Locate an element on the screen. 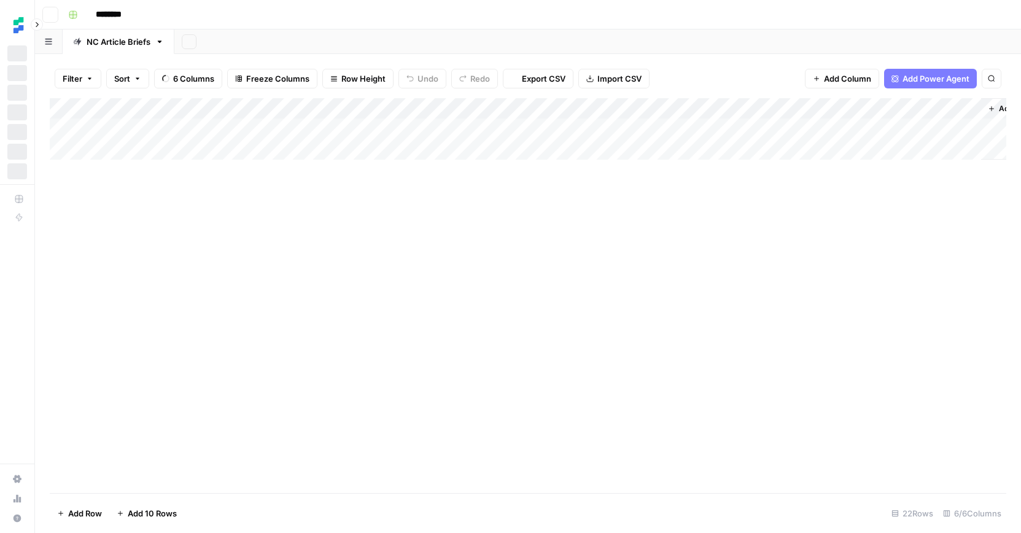  a: Usage is located at coordinates (17, 499).